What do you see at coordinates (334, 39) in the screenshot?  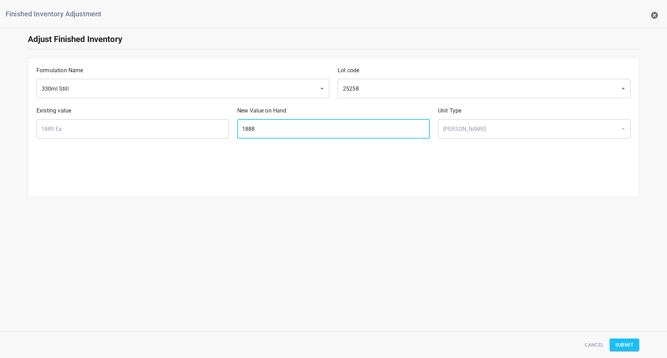 I see `h5: Adjust Finished Inventory` at bounding box center [334, 39].